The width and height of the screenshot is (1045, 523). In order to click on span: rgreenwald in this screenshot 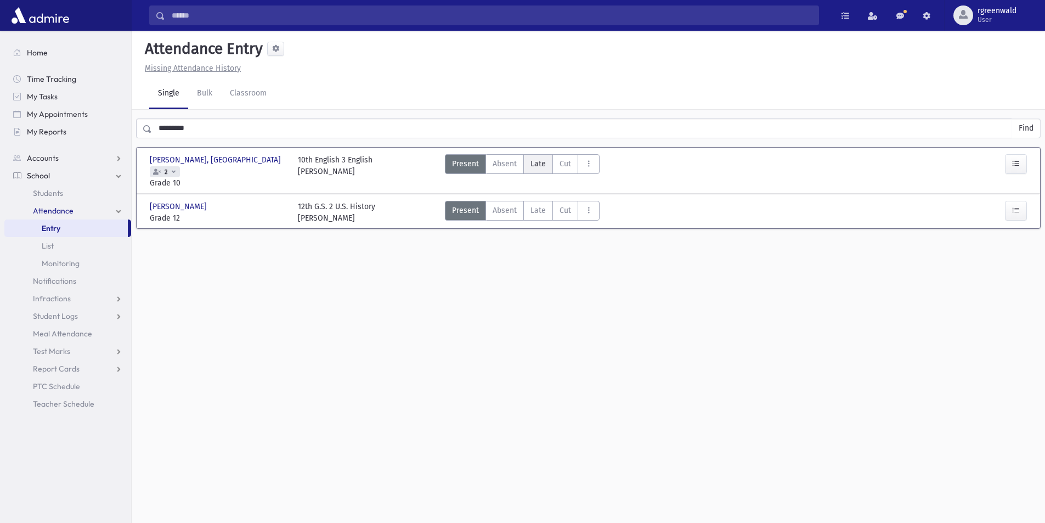, I will do `click(996, 11)`.